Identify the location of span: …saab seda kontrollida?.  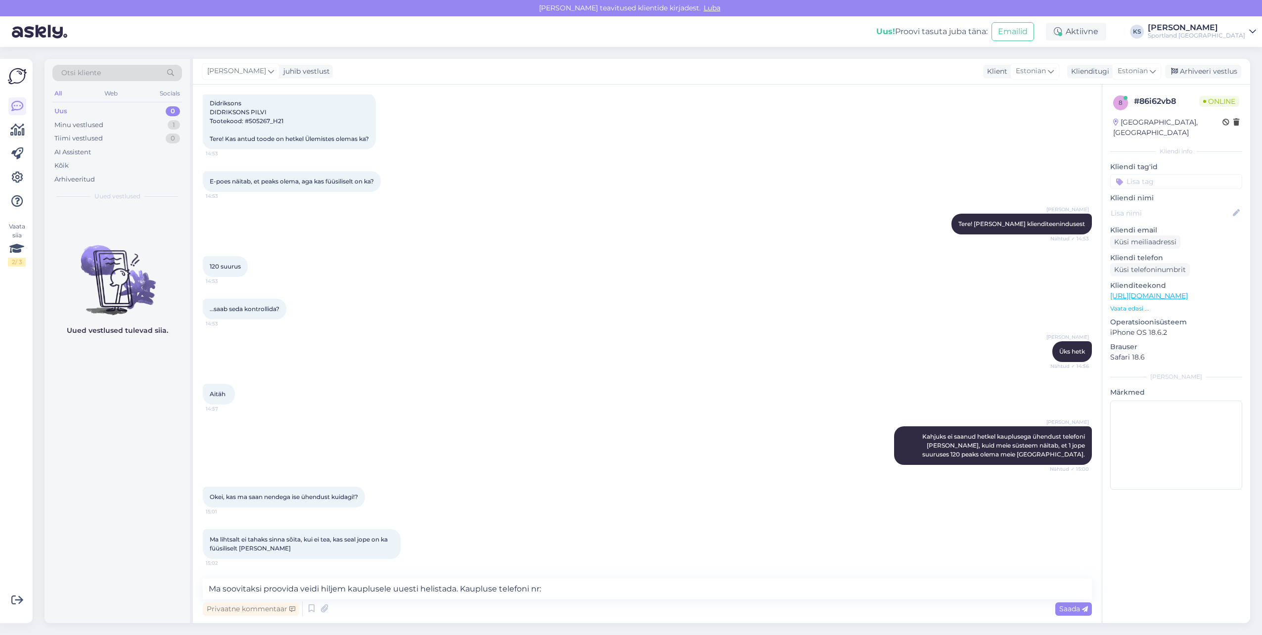
(244, 309).